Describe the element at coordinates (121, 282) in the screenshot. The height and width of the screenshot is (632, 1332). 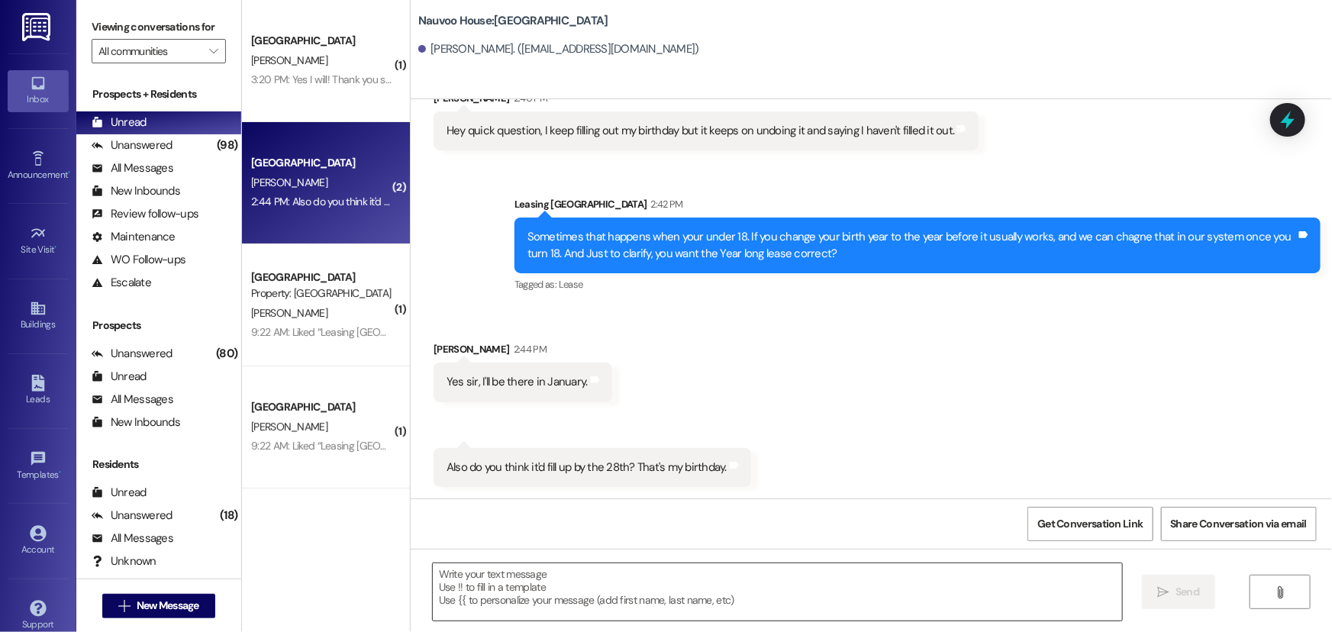
I see `div: Escalate` at that location.